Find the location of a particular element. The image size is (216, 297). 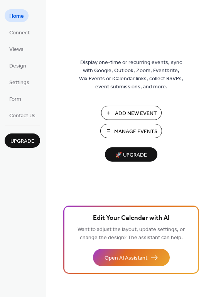

span: Edit Your Calendar with AI is located at coordinates (131, 218).